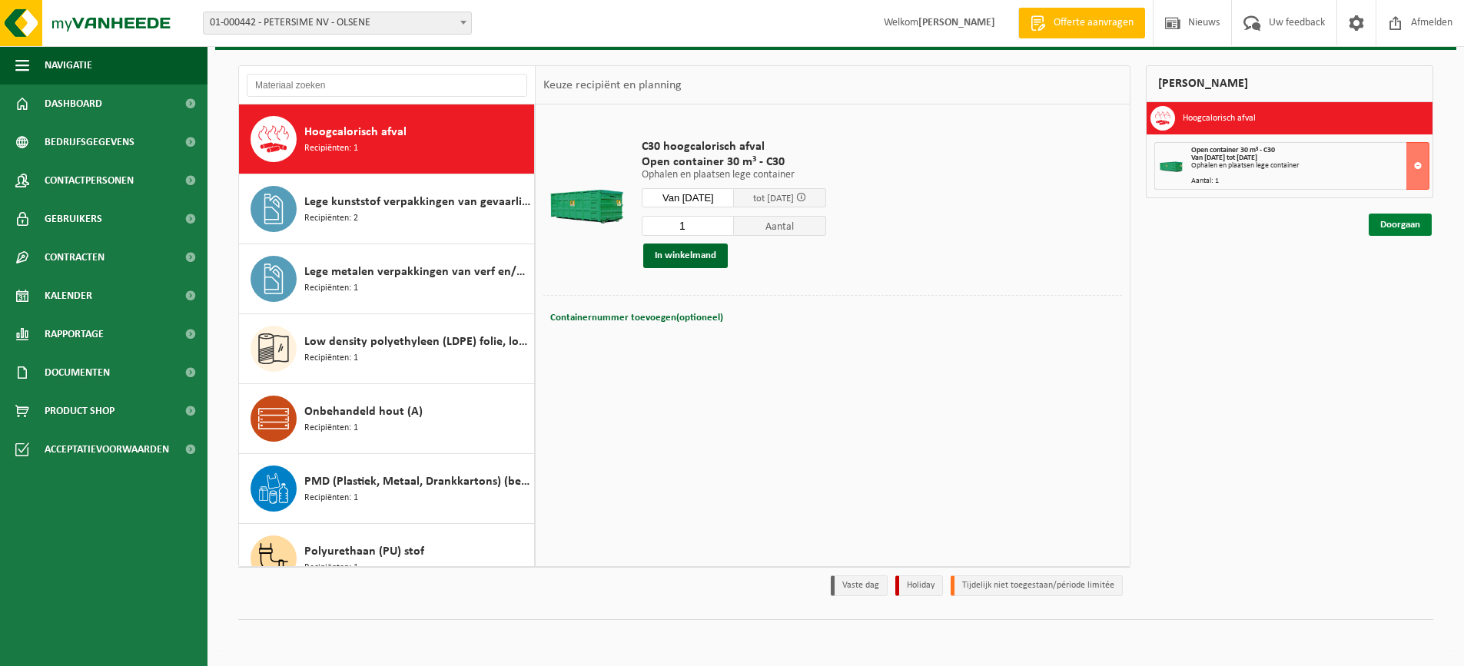 This screenshot has height=666, width=1464. I want to click on input: Selecteer datum, so click(688, 197).